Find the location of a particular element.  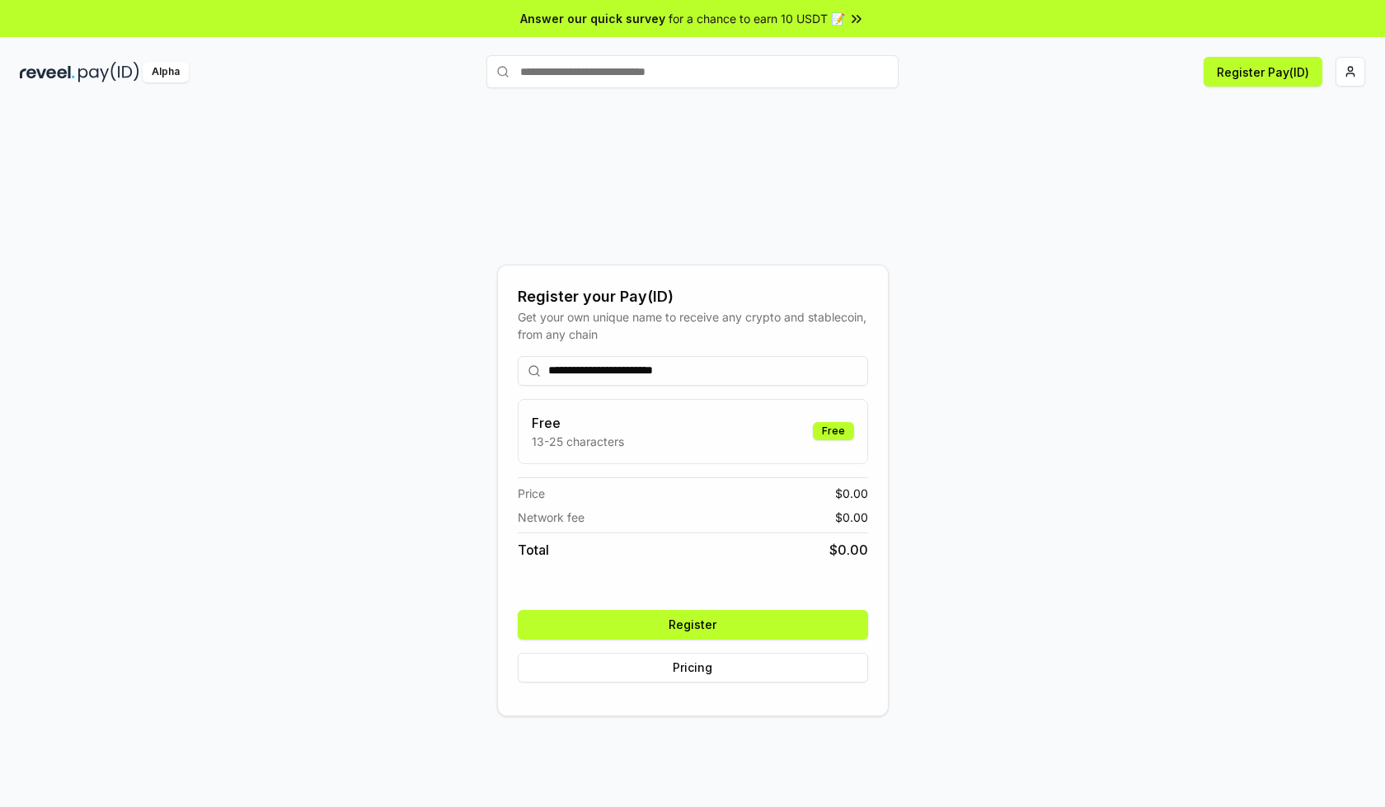

span: for a chance to earn 10 USDT 📝 is located at coordinates (757, 18).